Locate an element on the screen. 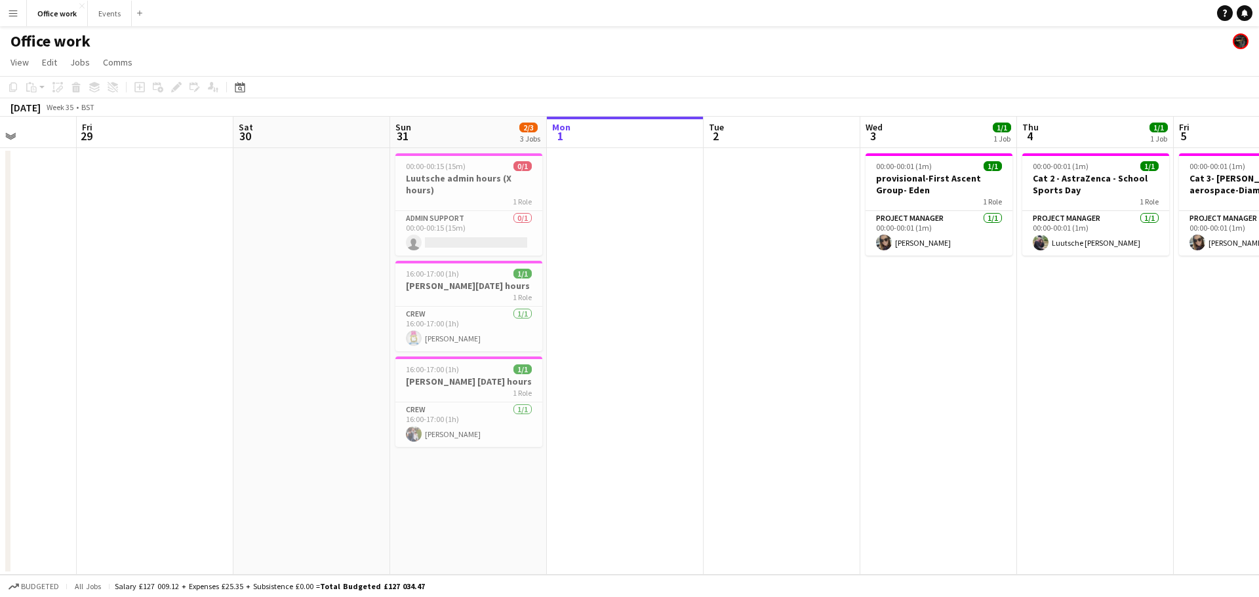  h3: Cat 2 - AstraZenca - School Sports Day is located at coordinates (1095, 184).